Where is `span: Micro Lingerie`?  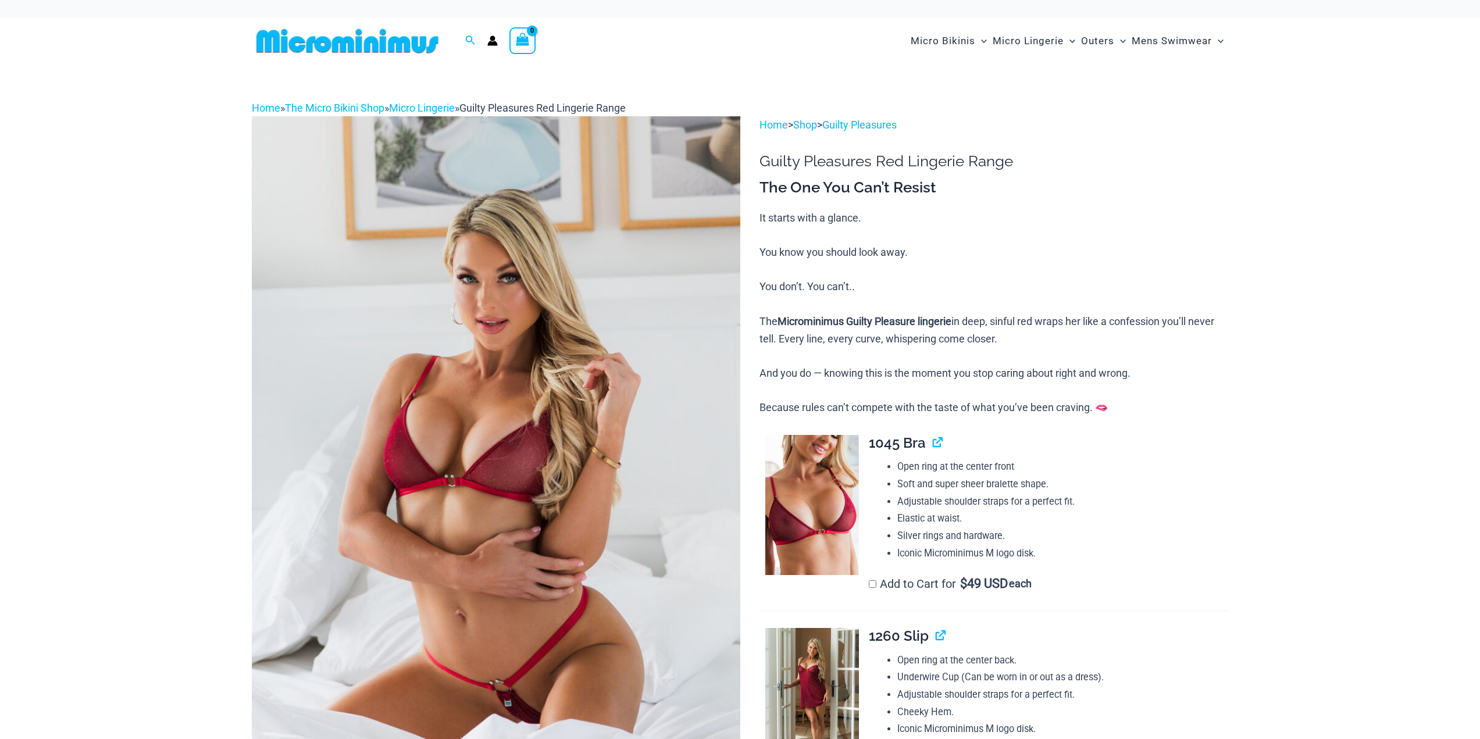
span: Micro Lingerie is located at coordinates (1028, 41).